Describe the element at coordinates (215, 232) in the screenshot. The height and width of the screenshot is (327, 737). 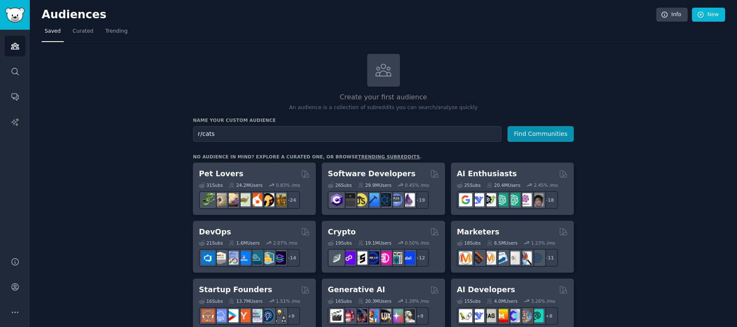
I see `h2: DevOps` at that location.